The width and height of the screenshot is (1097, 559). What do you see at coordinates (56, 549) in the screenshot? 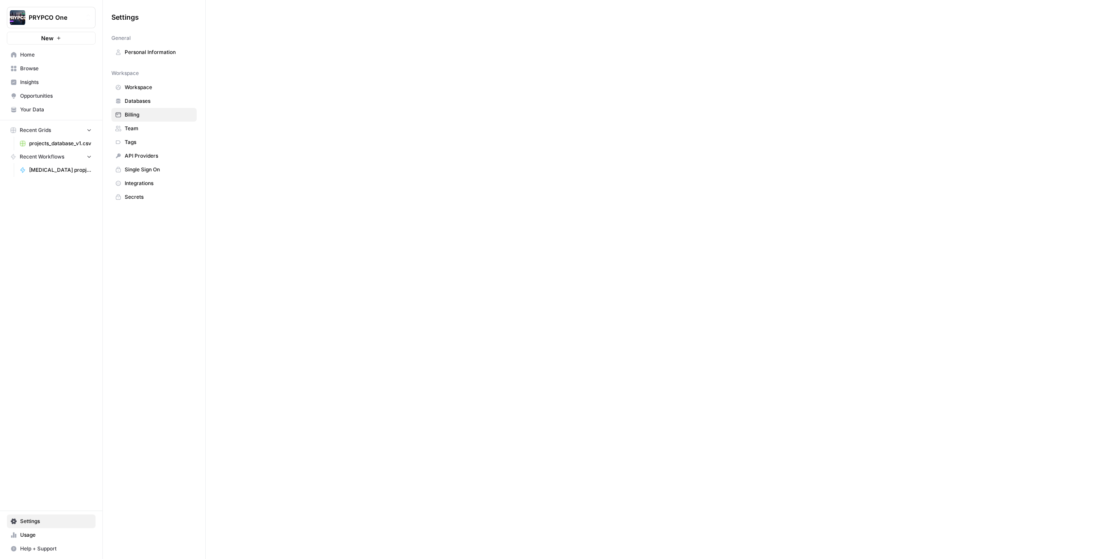
I see `span: Help + Support` at bounding box center [56, 549].